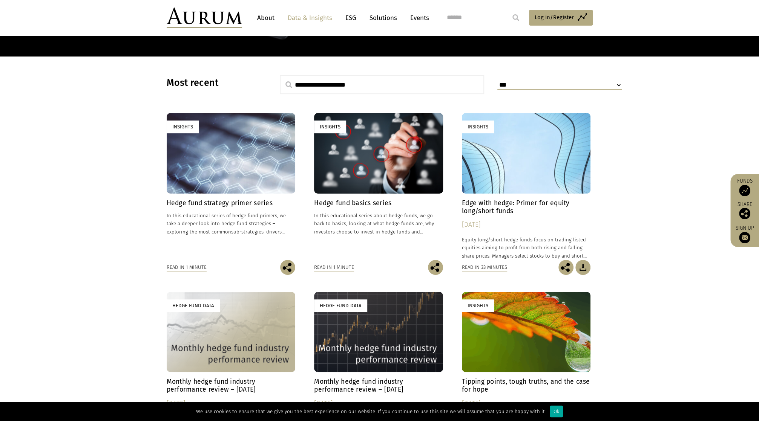 The height and width of the screenshot is (421, 759). What do you see at coordinates (744, 238) in the screenshot?
I see `img: Sign up to our newsletter` at bounding box center [744, 238].